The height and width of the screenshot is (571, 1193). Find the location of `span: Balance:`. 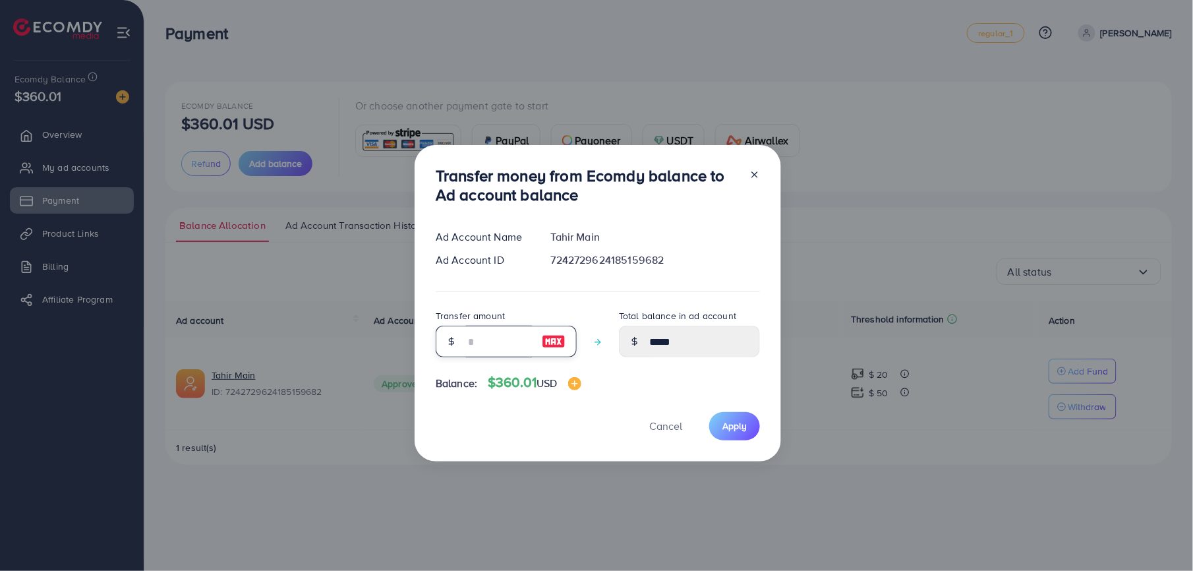

span: Balance: is located at coordinates (456, 383).